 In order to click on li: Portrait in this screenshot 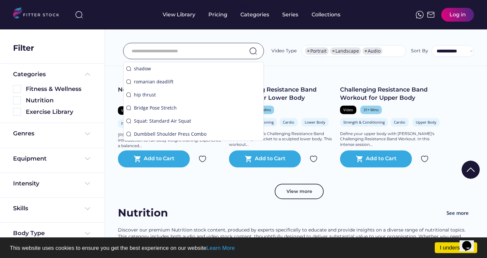, I will do `click(317, 51)`.